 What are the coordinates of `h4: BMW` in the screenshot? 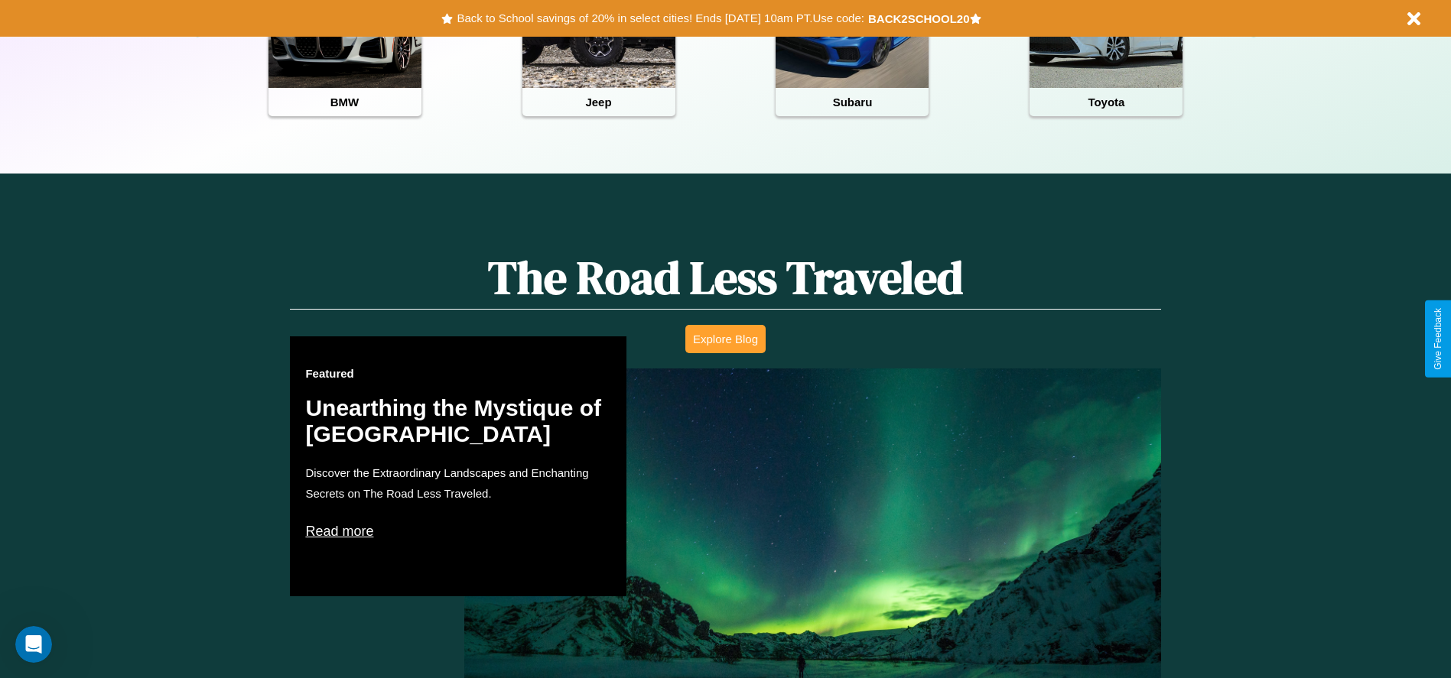 It's located at (345, 102).